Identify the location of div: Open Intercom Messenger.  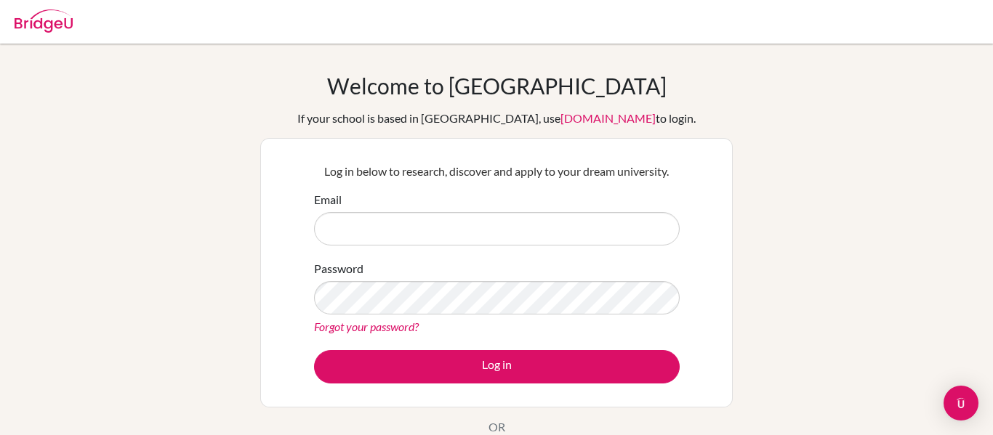
(961, 403).